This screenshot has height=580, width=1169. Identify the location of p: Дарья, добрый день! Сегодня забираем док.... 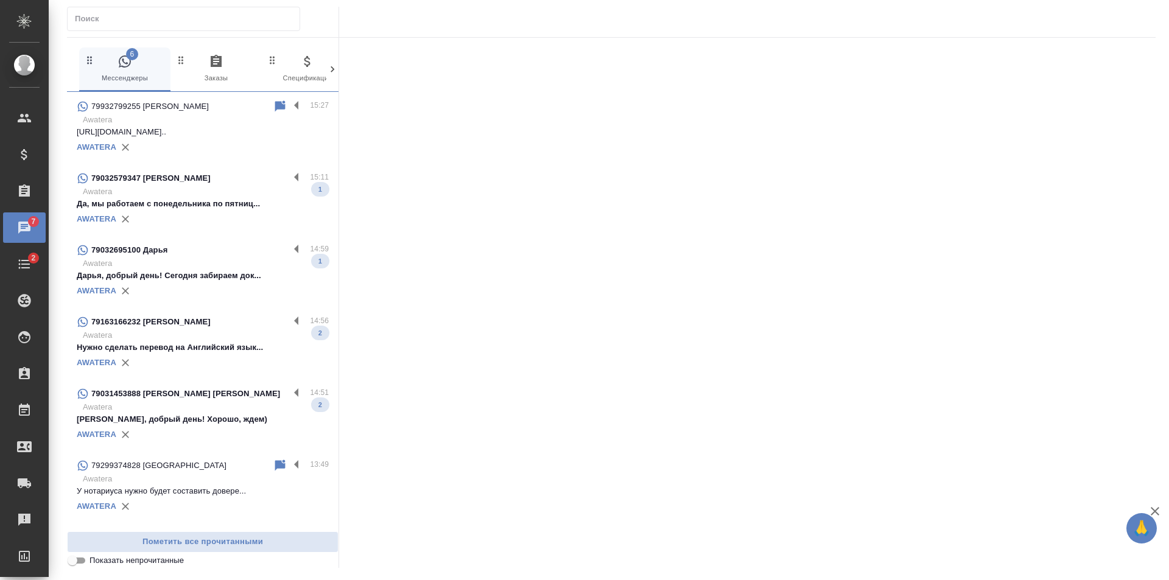
(203, 276).